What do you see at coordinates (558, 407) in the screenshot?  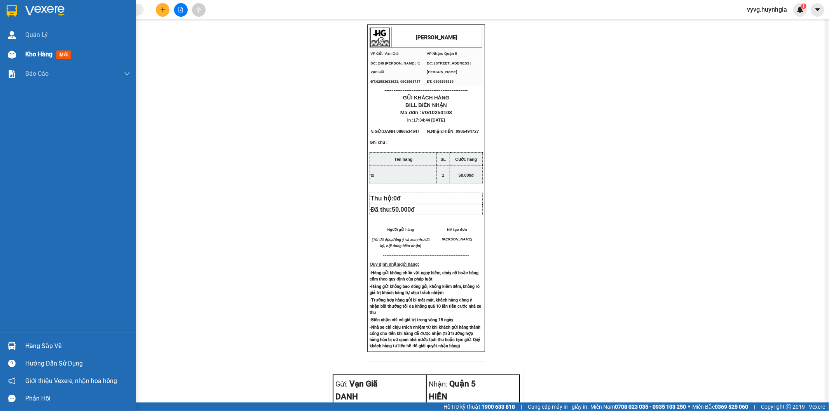 I see `span: Cung cấp máy in - giấy in:` at bounding box center [558, 407].